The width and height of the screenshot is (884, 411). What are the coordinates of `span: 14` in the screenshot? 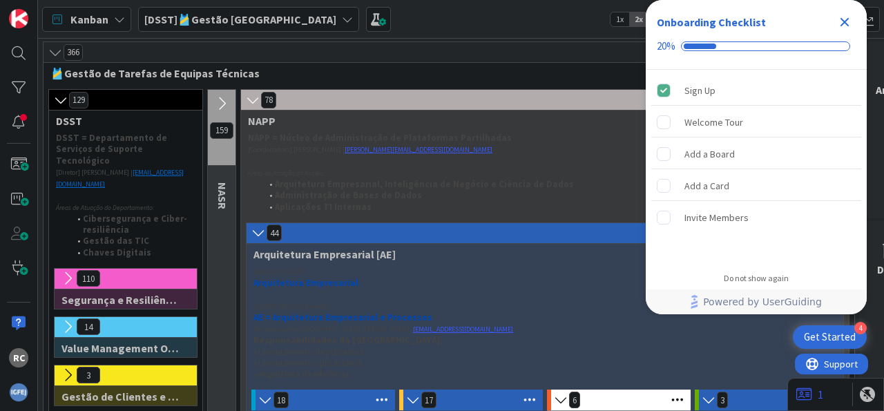 It's located at (88, 327).